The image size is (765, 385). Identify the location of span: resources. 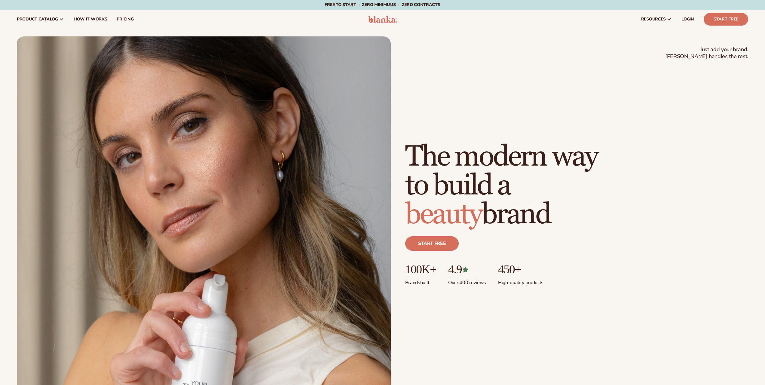
(654, 19).